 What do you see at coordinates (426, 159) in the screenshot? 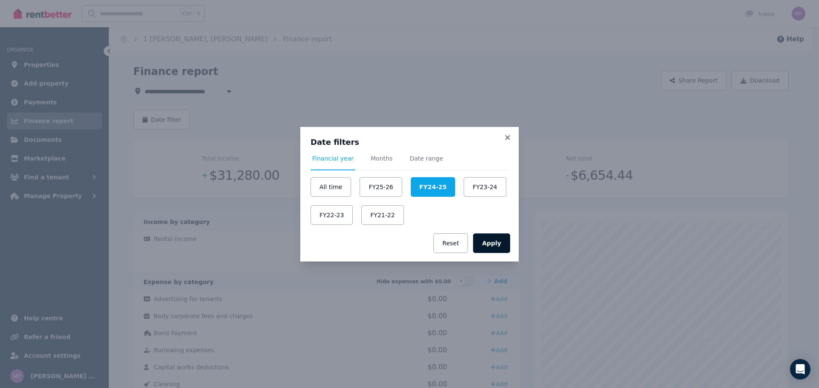
I see `span: Date range` at bounding box center [426, 159].